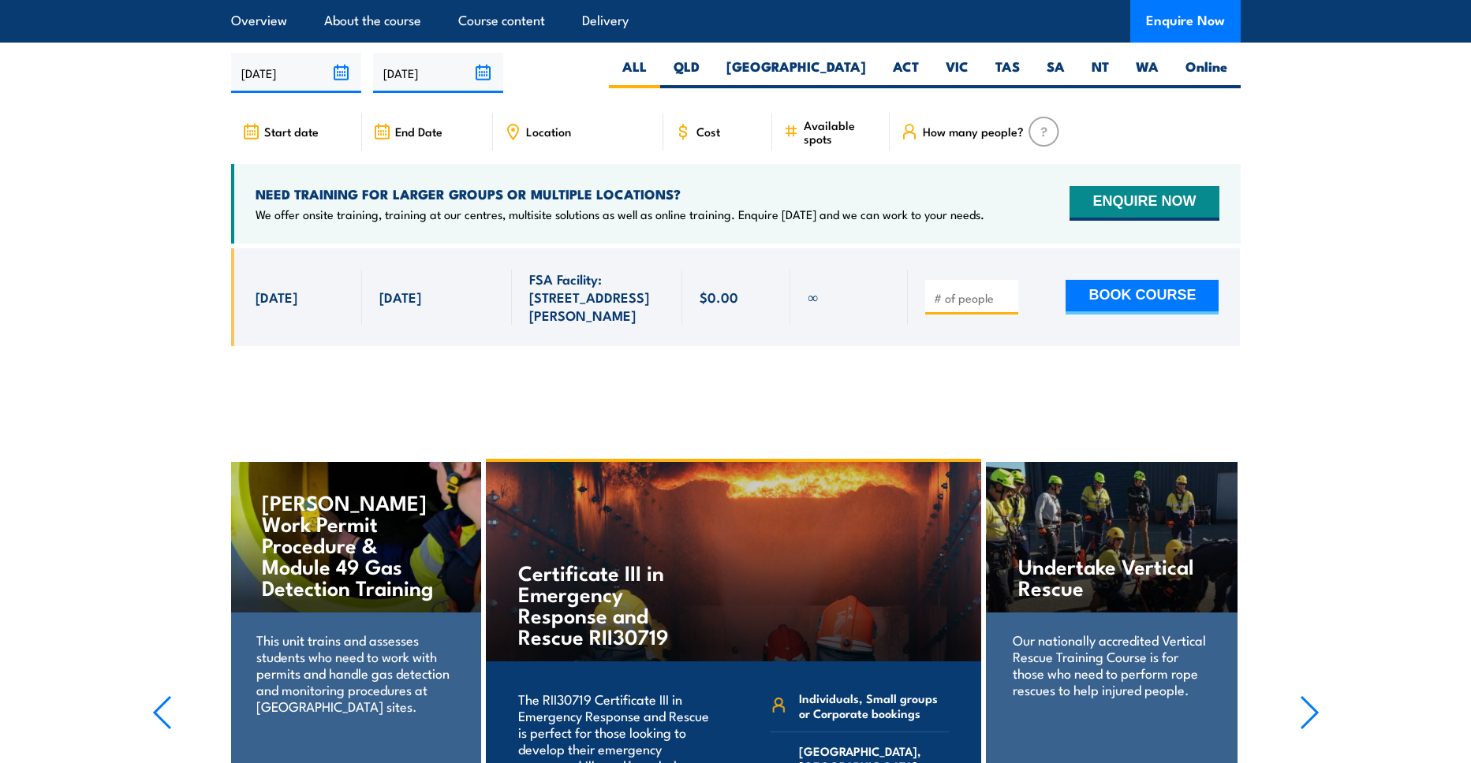 The height and width of the screenshot is (763, 1471). I want to click on label: WA, so click(1147, 73).